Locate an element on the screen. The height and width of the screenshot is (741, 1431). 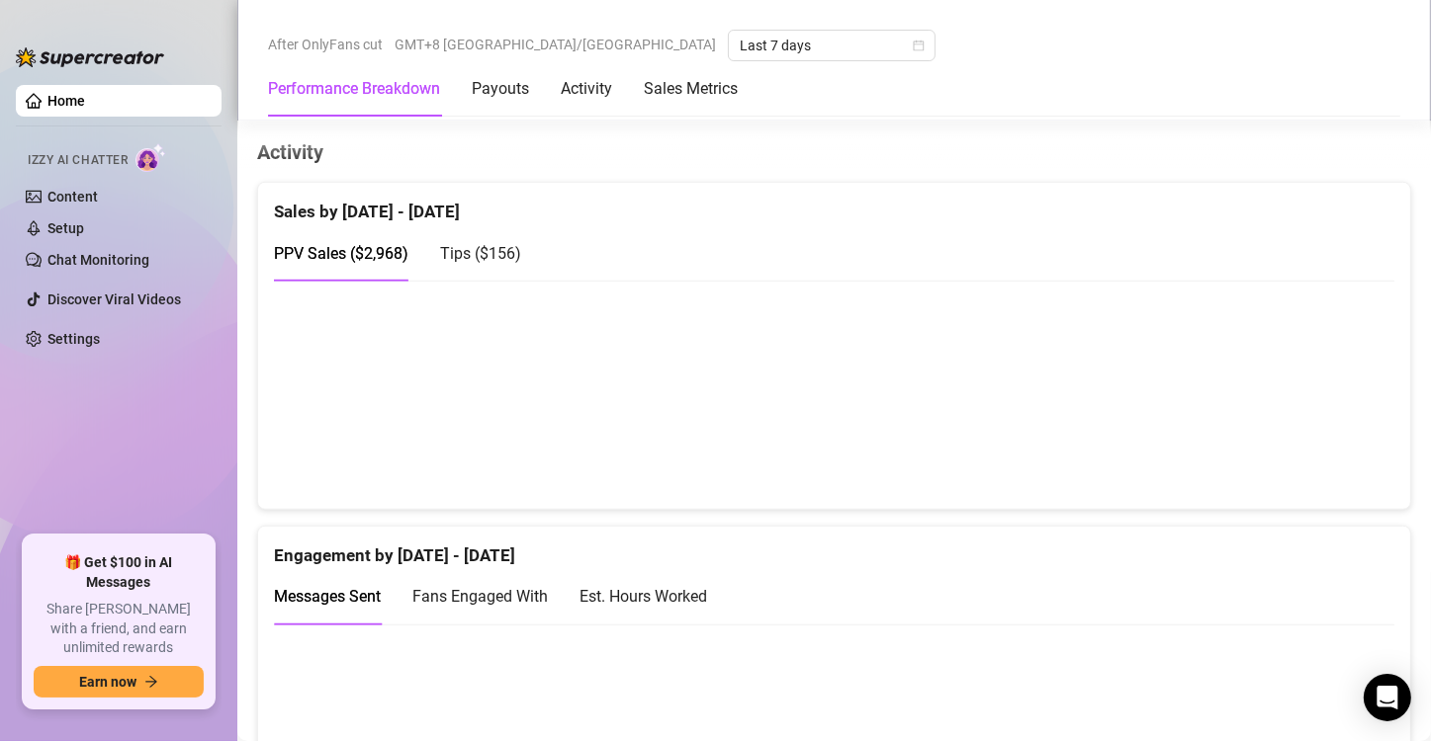
a: Content is located at coordinates (72, 197).